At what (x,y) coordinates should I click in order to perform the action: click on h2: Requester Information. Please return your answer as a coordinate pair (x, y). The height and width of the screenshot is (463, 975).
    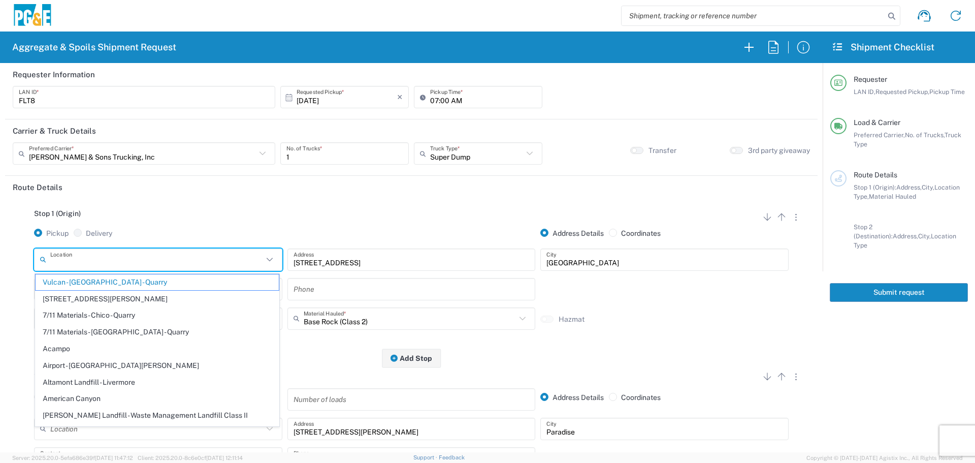
    Looking at the image, I should click on (54, 75).